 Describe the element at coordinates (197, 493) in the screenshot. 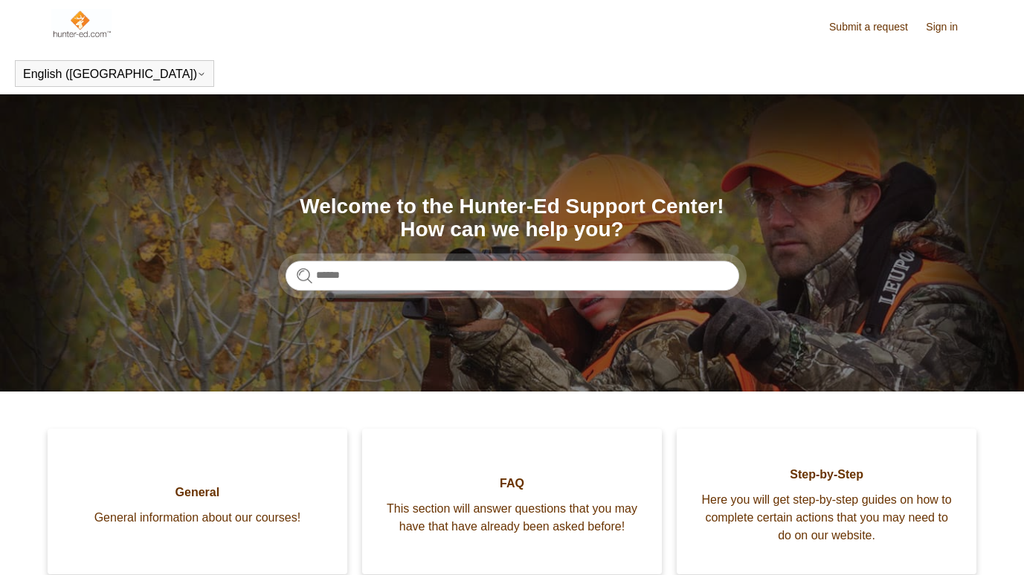

I see `span: General` at that location.